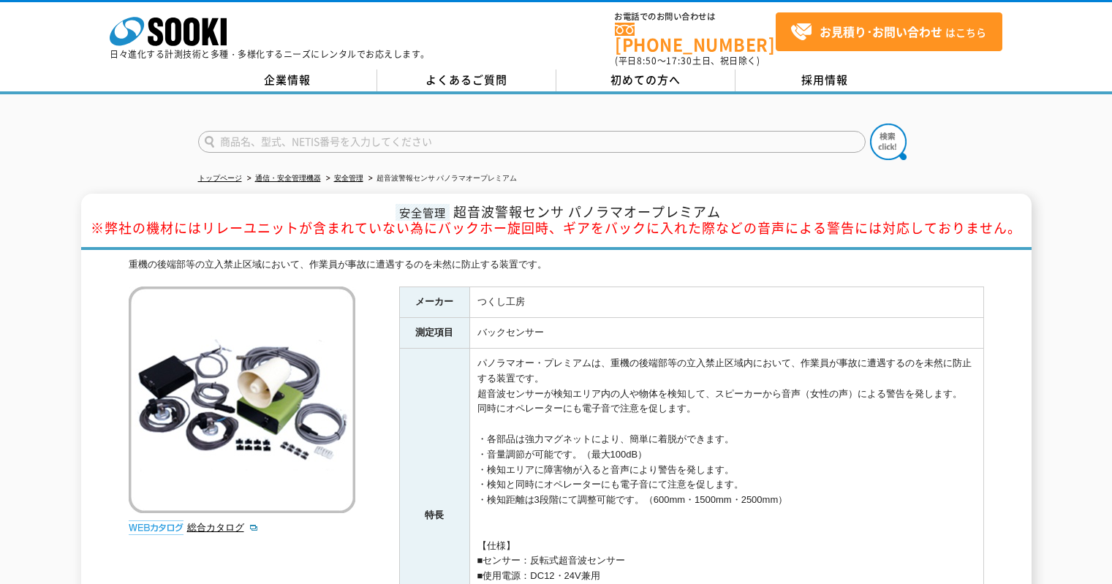 This screenshot has width=1112, height=584. What do you see at coordinates (555, 227) in the screenshot?
I see `span: ※弊社の機材にはリレーユニットが含まれていない為にバックホー旋回時、ギアをバックに入れた際などの音声による警告には対応しておりません。` at bounding box center [555, 227].